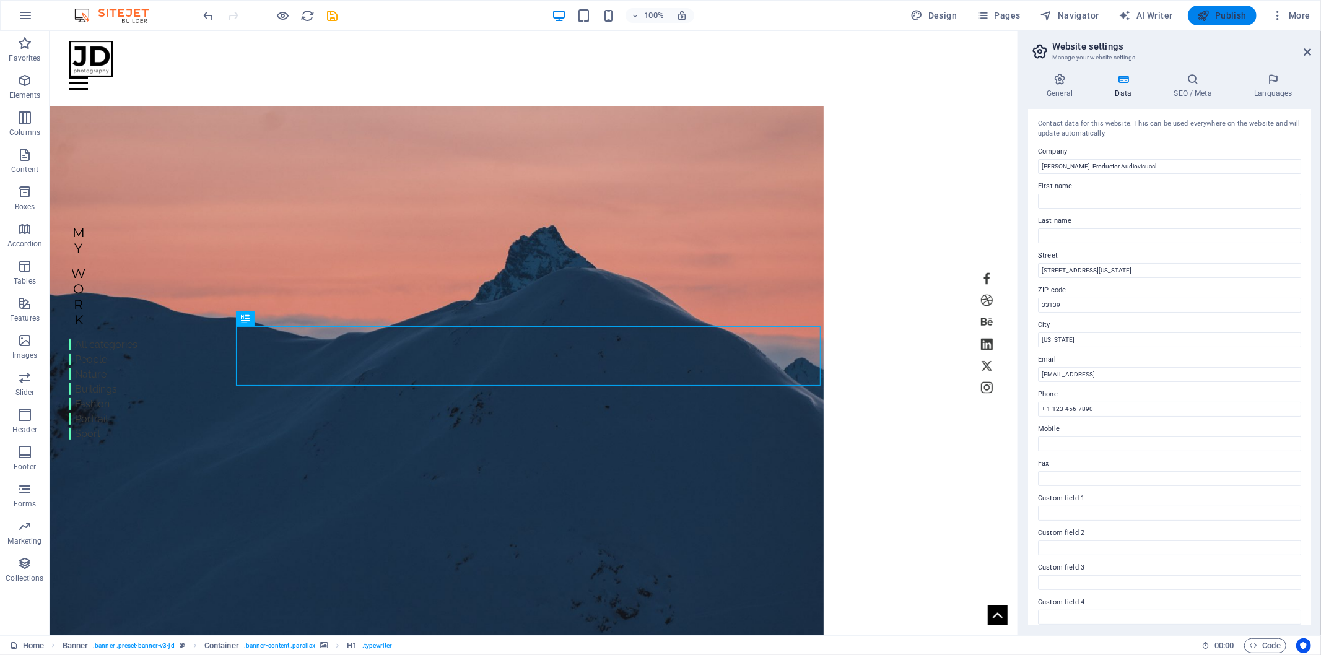 The image size is (1321, 655). Describe the element at coordinates (118, 15) in the screenshot. I see `img: Editor Logo` at that location.